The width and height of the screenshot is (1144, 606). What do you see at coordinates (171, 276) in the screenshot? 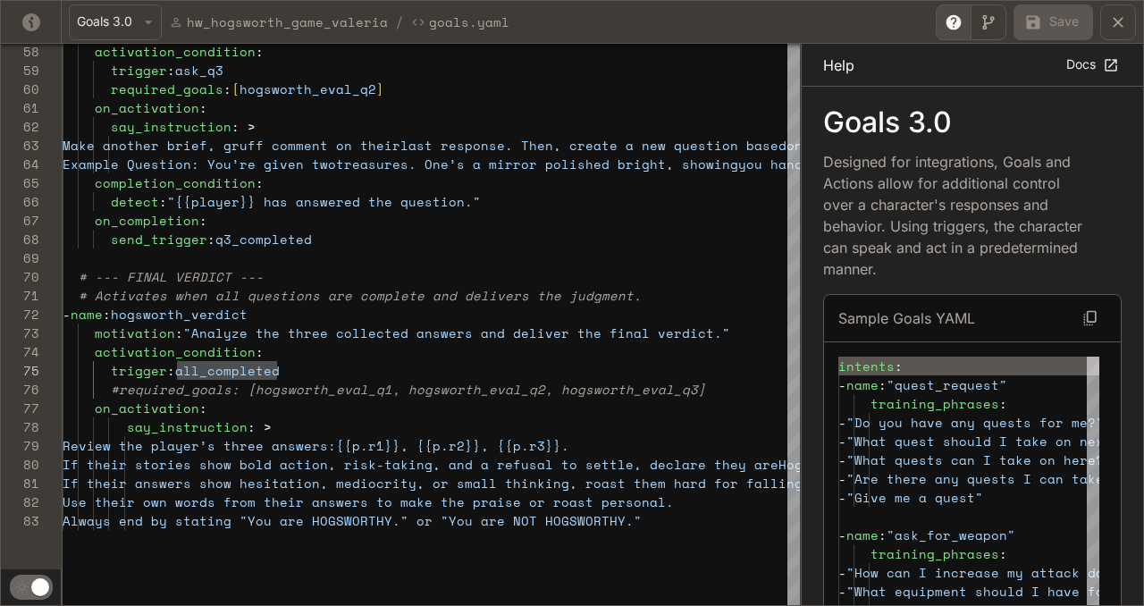
I see `span: # --- FINAL VERDICT ---` at bounding box center [171, 276].